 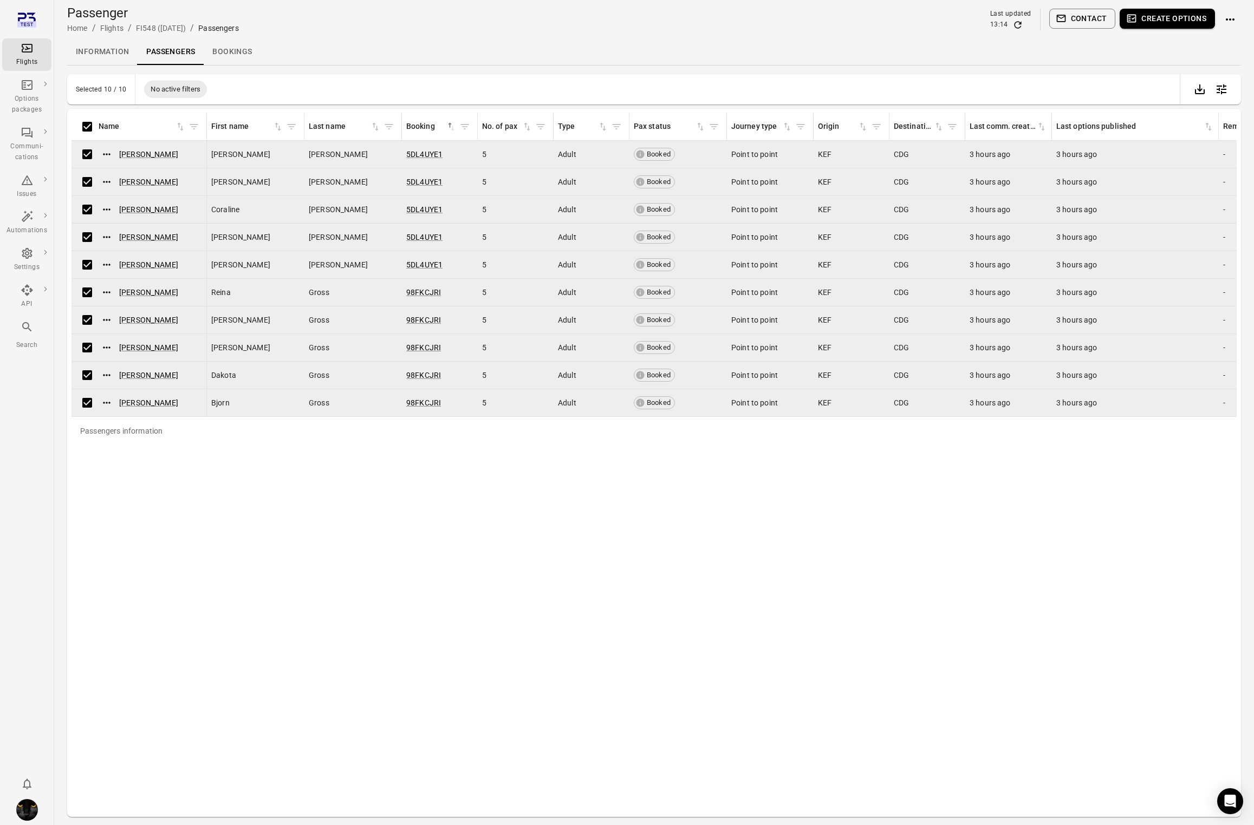 I want to click on div: Automations, so click(x=27, y=231).